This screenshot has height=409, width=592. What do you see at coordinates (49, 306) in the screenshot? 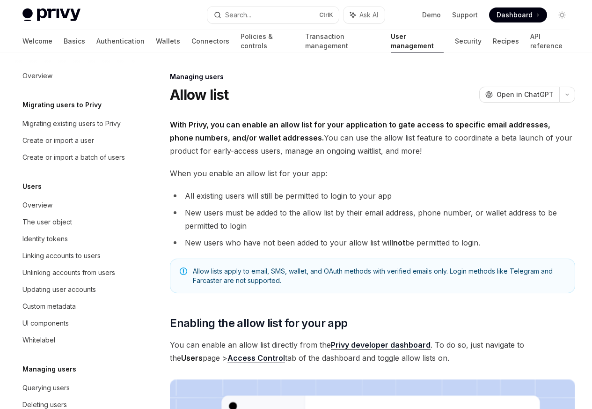
I see `div: Custom metadata` at bounding box center [49, 306].